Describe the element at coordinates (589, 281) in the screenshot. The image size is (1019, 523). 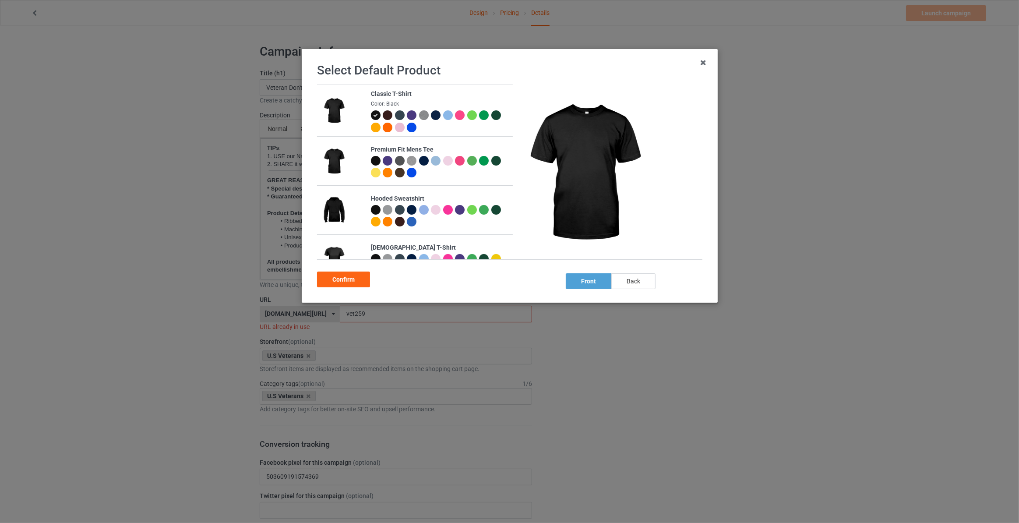
I see `div: front` at that location.